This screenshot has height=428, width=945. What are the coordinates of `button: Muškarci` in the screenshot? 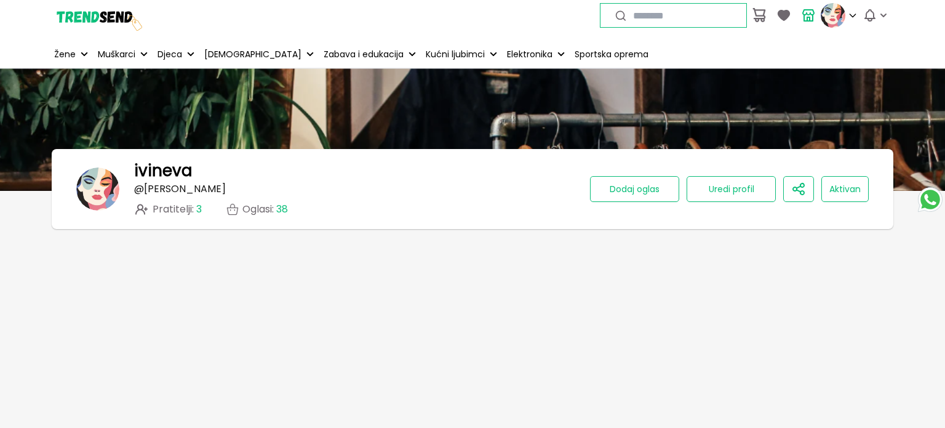 It's located at (122, 54).